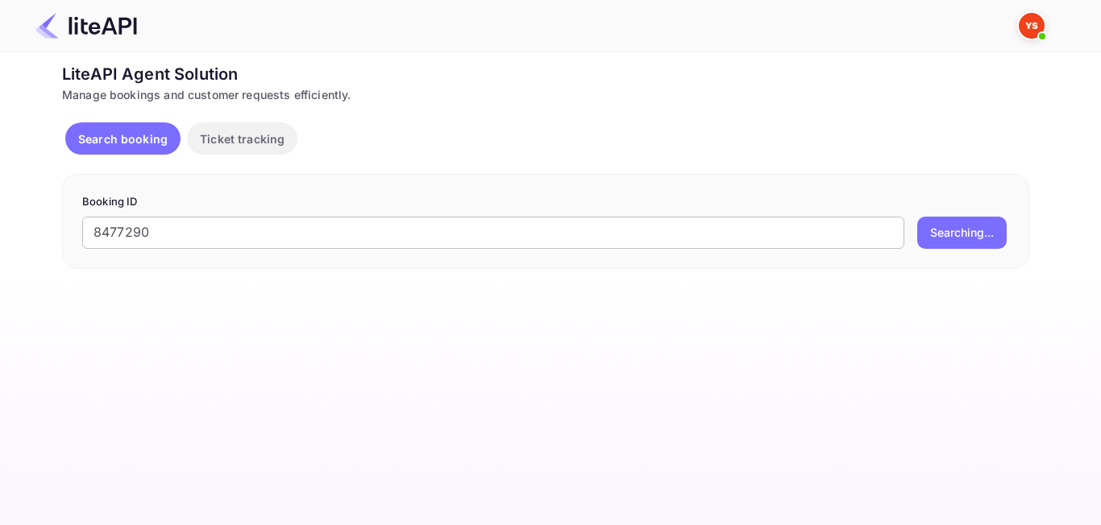  I want to click on button: Searching..., so click(961, 233).